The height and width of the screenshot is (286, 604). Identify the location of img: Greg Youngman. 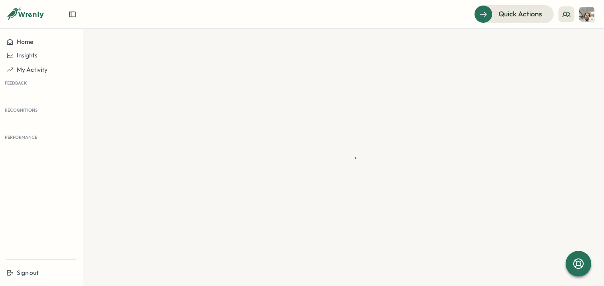
(587, 14).